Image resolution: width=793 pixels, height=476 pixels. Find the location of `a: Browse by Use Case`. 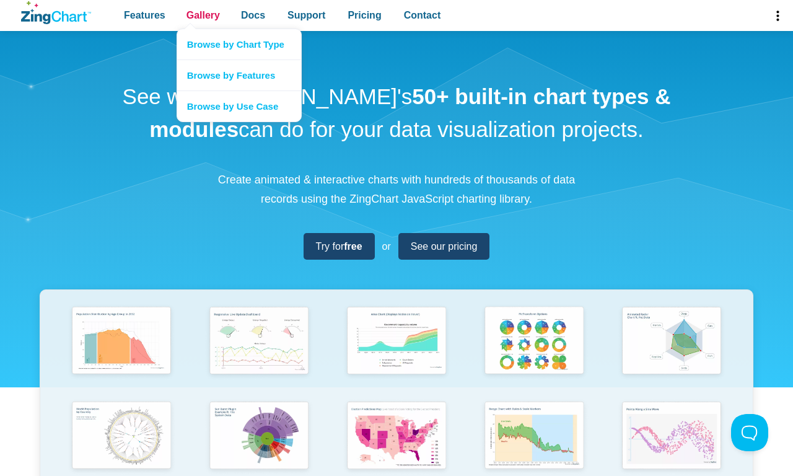

a: Browse by Use Case is located at coordinates (239, 106).